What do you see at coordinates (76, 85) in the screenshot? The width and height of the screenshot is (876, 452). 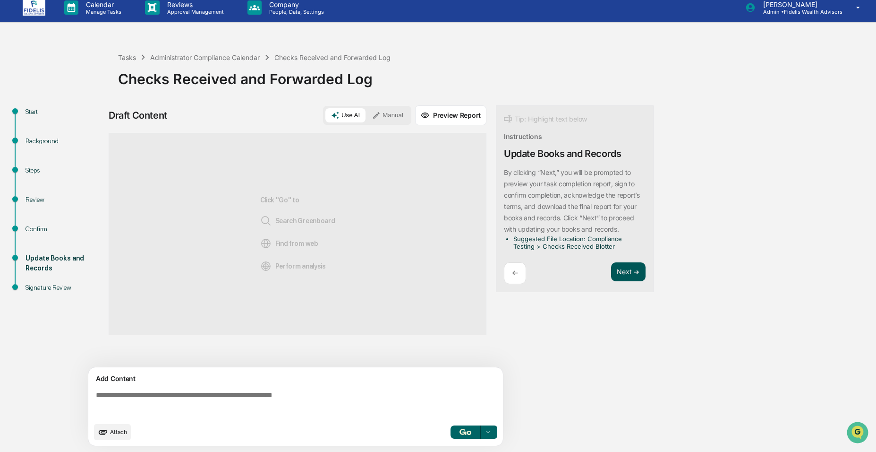 I see `div: We're available if you need us!` at bounding box center [76, 85].